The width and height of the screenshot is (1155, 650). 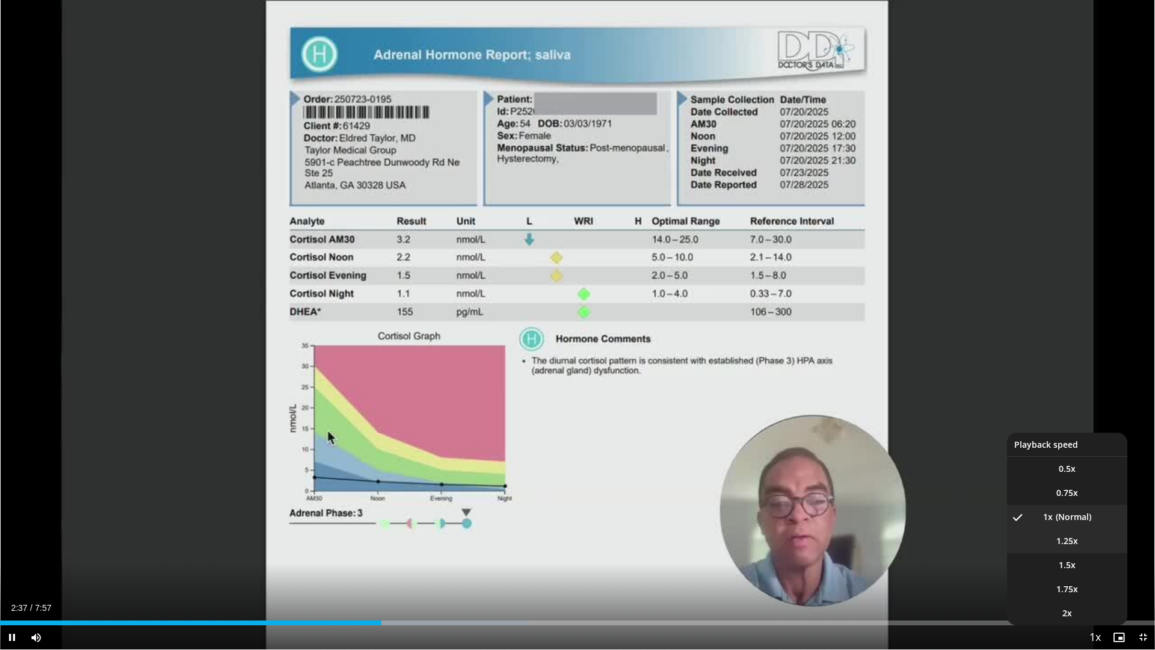 I want to click on span: 1x, so click(x=1048, y=517).